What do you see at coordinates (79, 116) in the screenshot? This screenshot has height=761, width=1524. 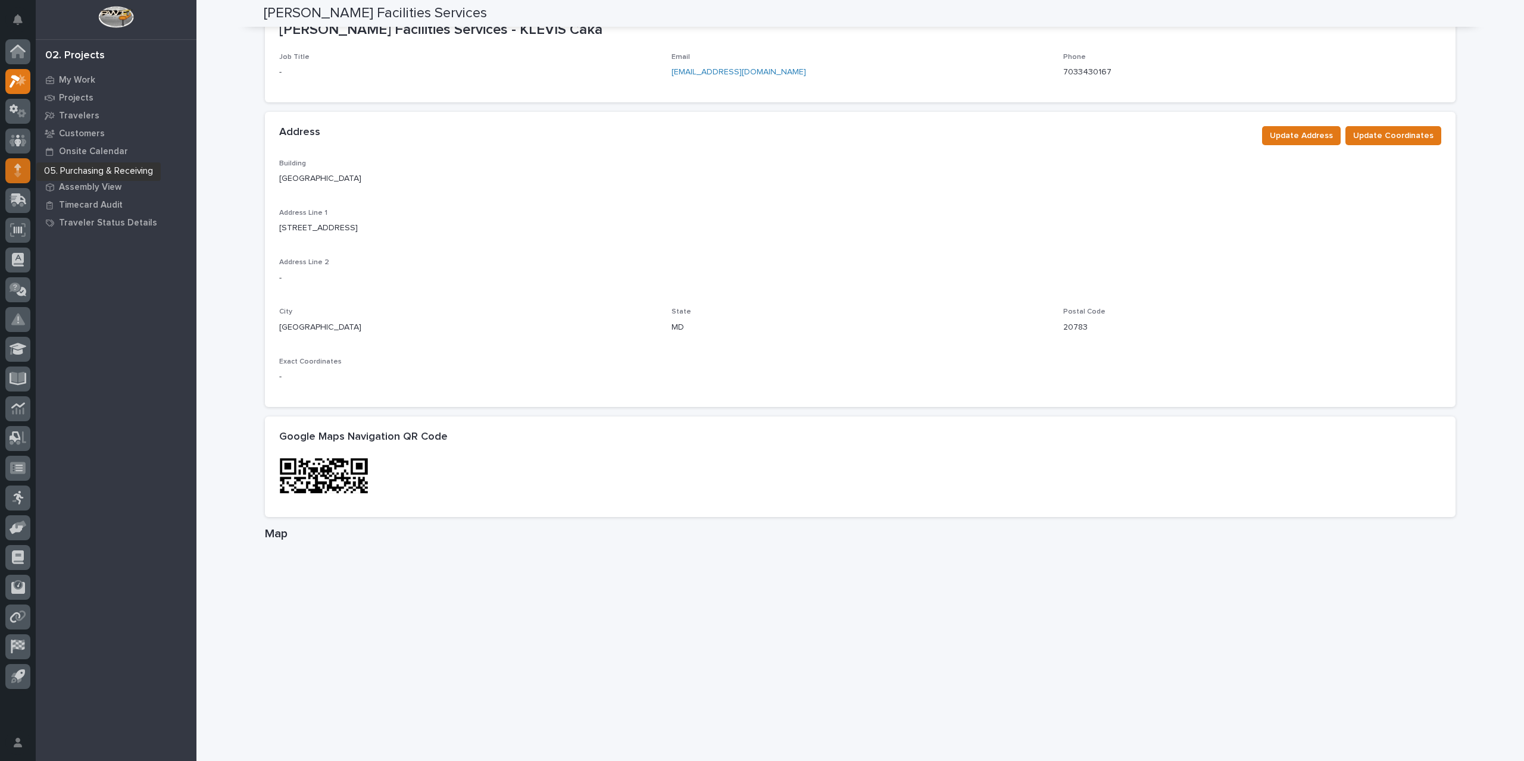 I see `p: Travelers` at bounding box center [79, 116].